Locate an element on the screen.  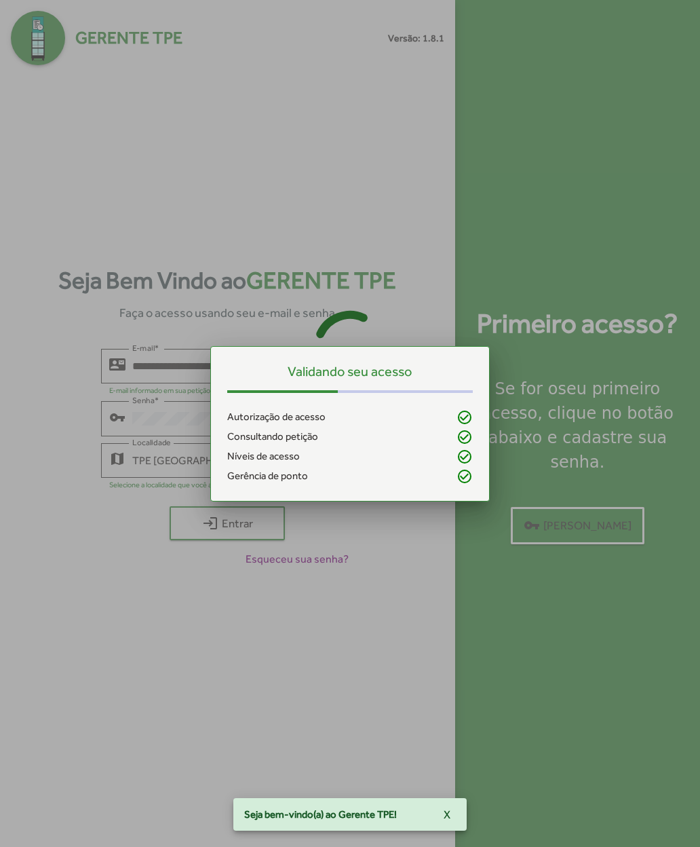
span: Níveis de acesso is located at coordinates (263, 456).